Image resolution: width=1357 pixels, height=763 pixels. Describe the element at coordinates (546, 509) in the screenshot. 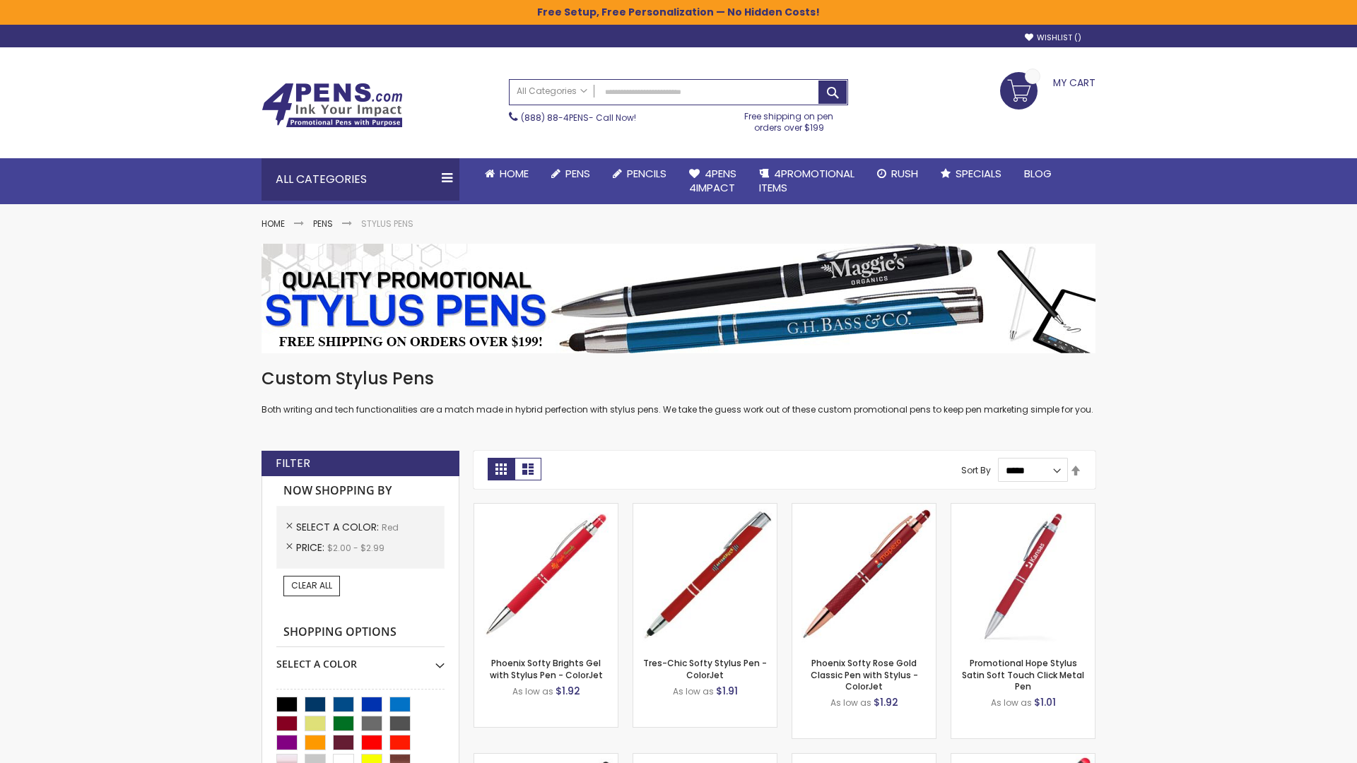

I see `a: Phoenix Softy Brights Gel with Stylus Pen - ColorJet-Red` at that location.